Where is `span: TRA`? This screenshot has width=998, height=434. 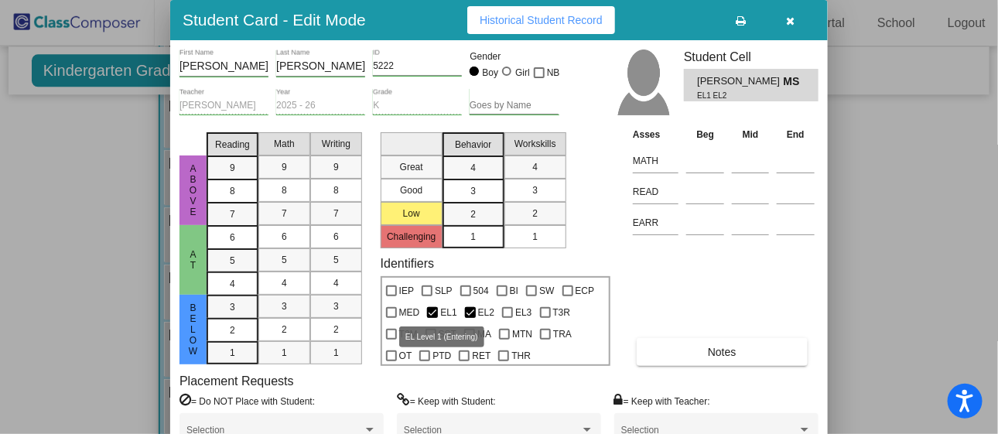
span: TRA is located at coordinates (563, 334).